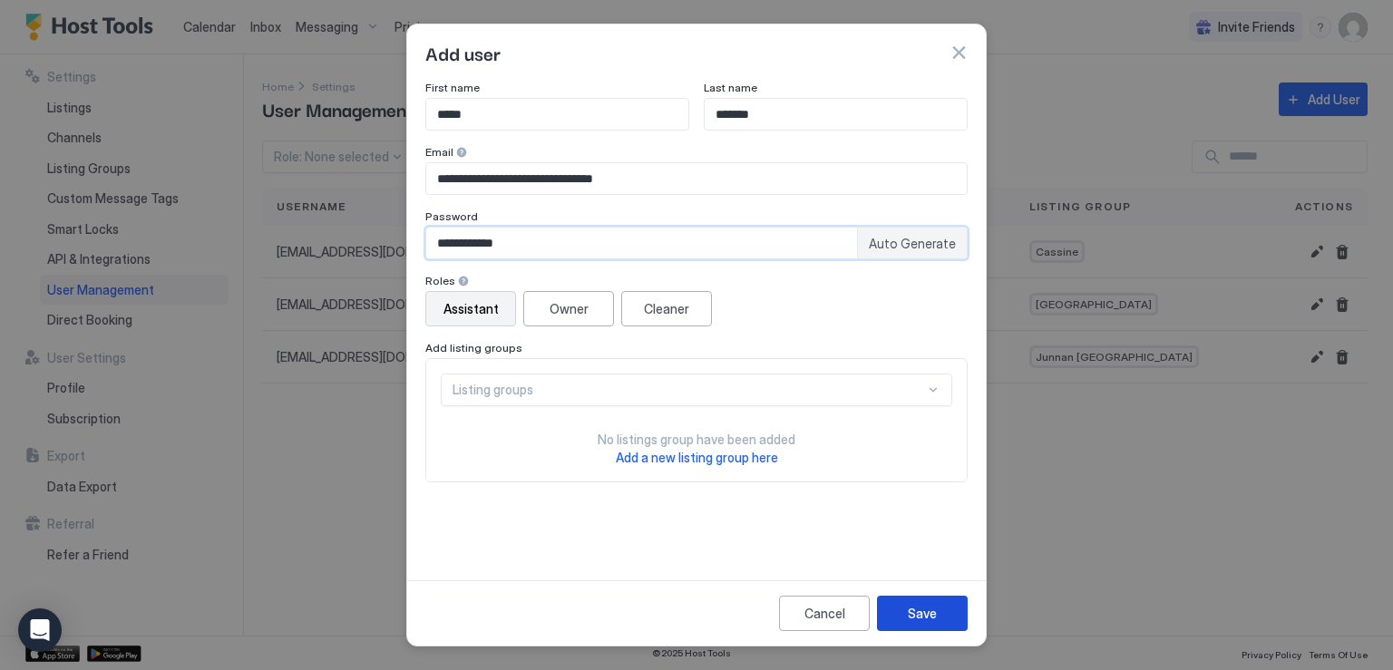  What do you see at coordinates (824, 613) in the screenshot?
I see `div: Cancel` at bounding box center [824, 613].